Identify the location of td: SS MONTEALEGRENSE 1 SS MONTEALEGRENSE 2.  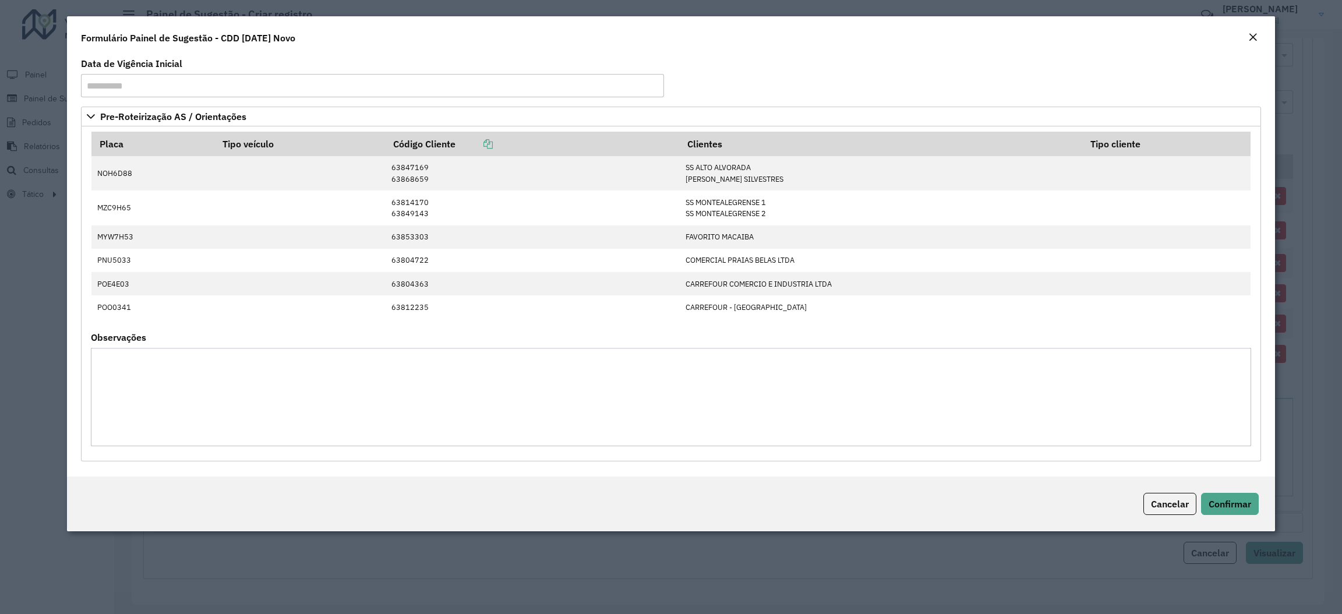
(881, 207).